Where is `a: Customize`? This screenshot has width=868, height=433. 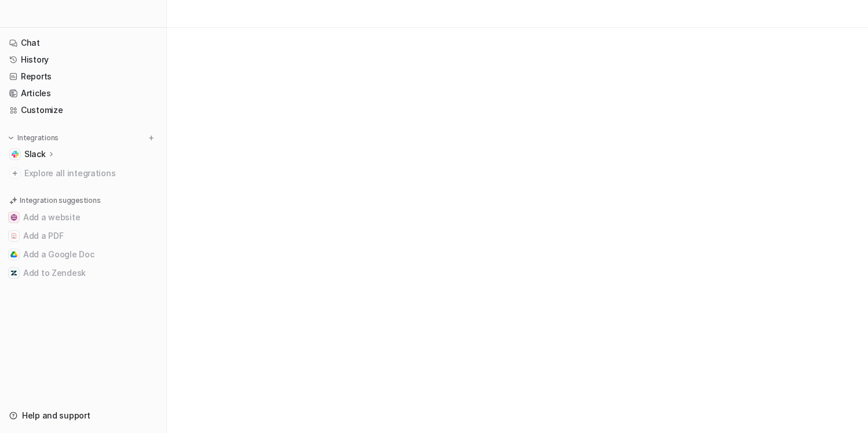 a: Customize is located at coordinates (83, 110).